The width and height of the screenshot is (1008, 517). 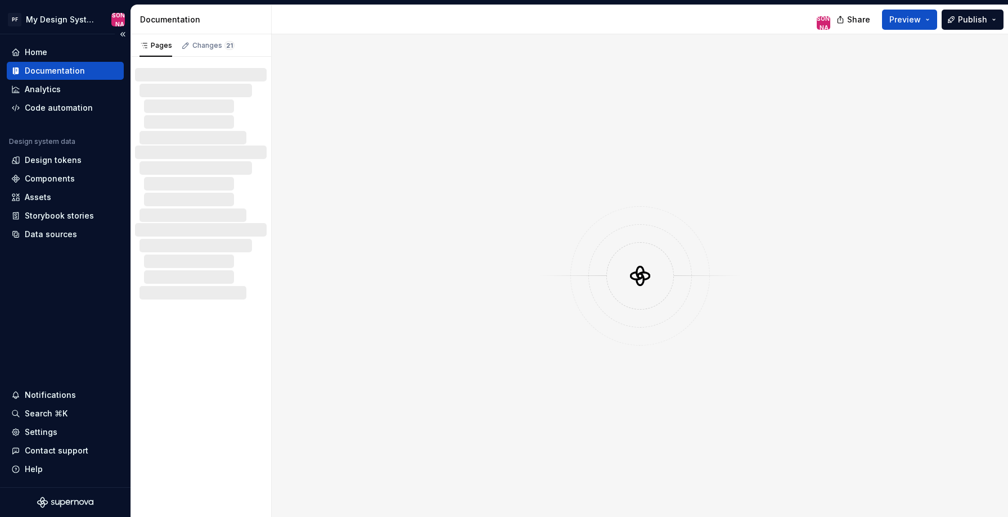 What do you see at coordinates (46, 414) in the screenshot?
I see `div: Search ⌘K` at bounding box center [46, 414].